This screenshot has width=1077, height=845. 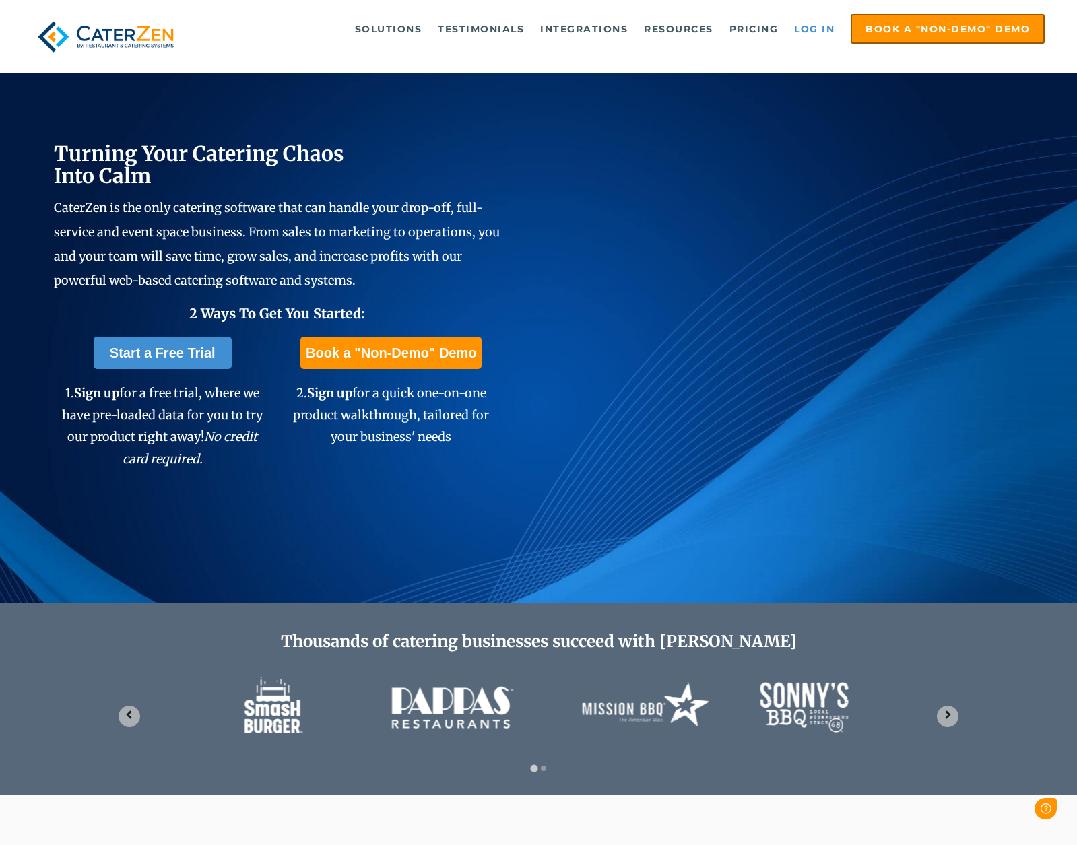 What do you see at coordinates (162, 353) in the screenshot?
I see `a: Start a Free Trial` at bounding box center [162, 353].